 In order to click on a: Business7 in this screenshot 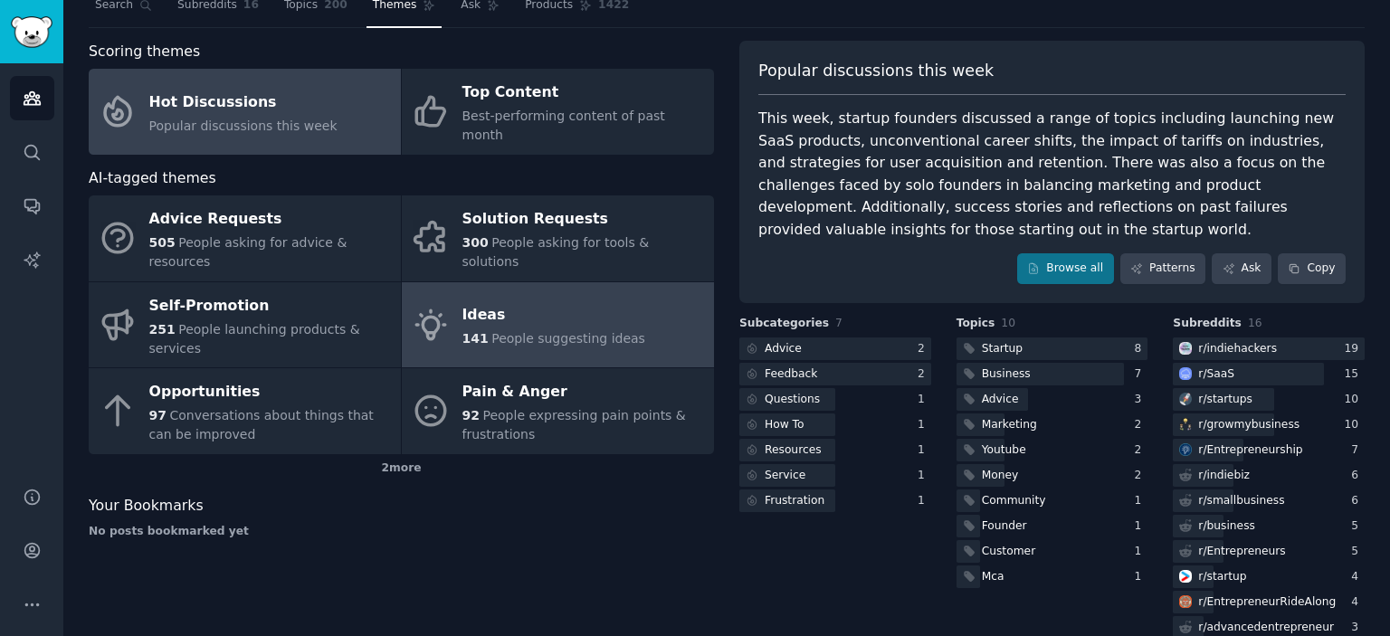, I will do `click(1053, 374)`.